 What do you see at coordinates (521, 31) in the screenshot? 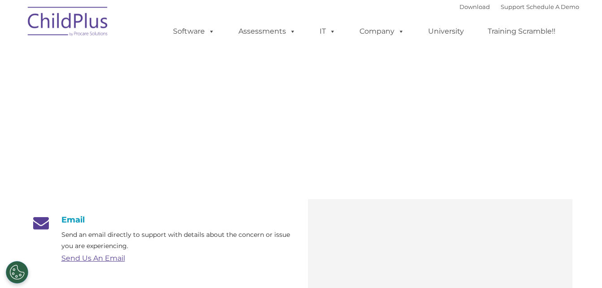
I see `a: Training Scramble!!` at bounding box center [521, 31].